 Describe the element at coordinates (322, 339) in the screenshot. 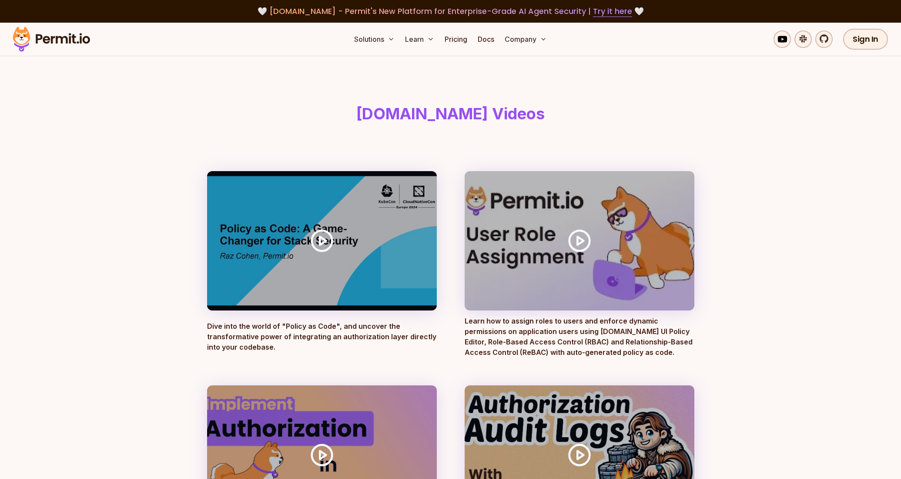

I see `p: Dive into the world of "Policy as Code", and uncover the transformative power of integrating an a...` at that location.